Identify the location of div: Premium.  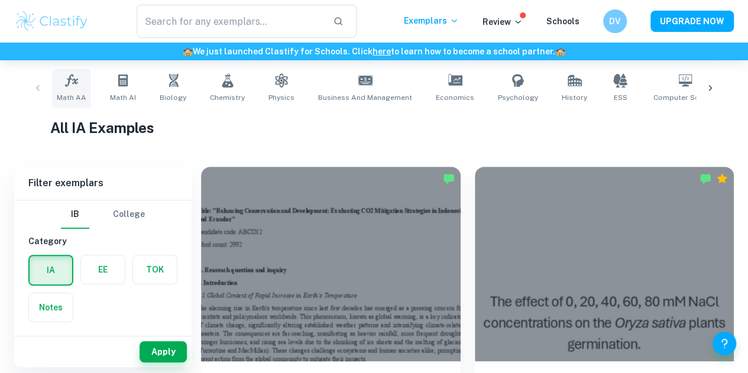
(722, 179).